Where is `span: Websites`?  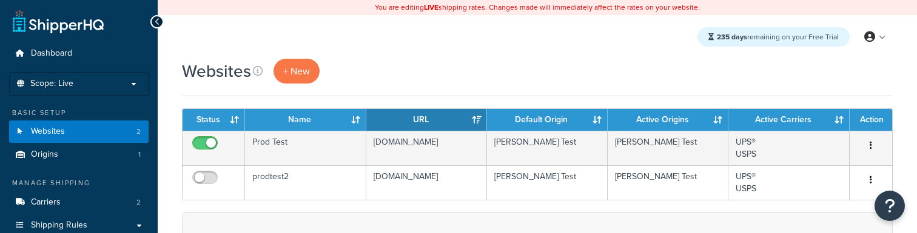
span: Websites is located at coordinates (48, 132).